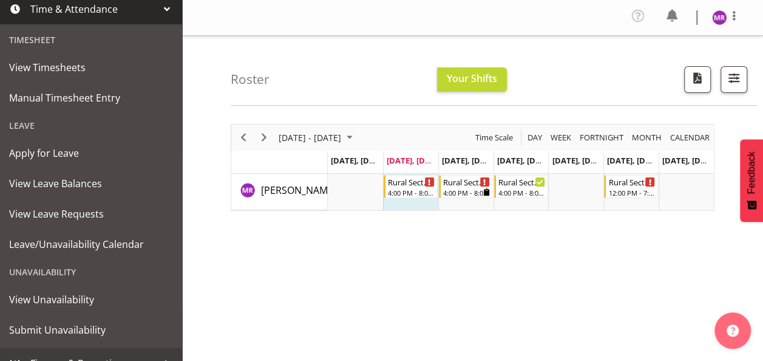 The height and width of the screenshot is (361, 763). I want to click on img: help-xxl-2.png, so click(733, 330).